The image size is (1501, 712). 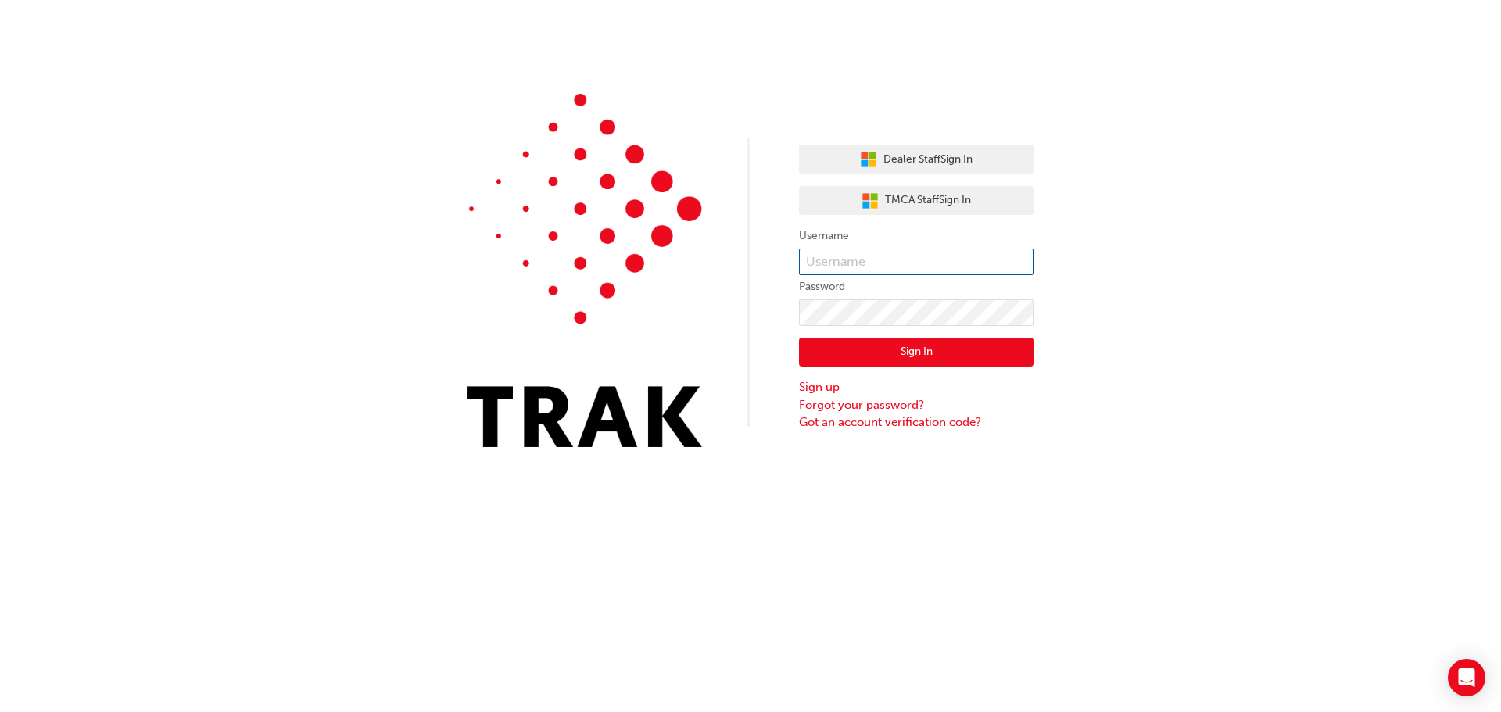 What do you see at coordinates (585, 271) in the screenshot?
I see `img: Trak` at bounding box center [585, 271].